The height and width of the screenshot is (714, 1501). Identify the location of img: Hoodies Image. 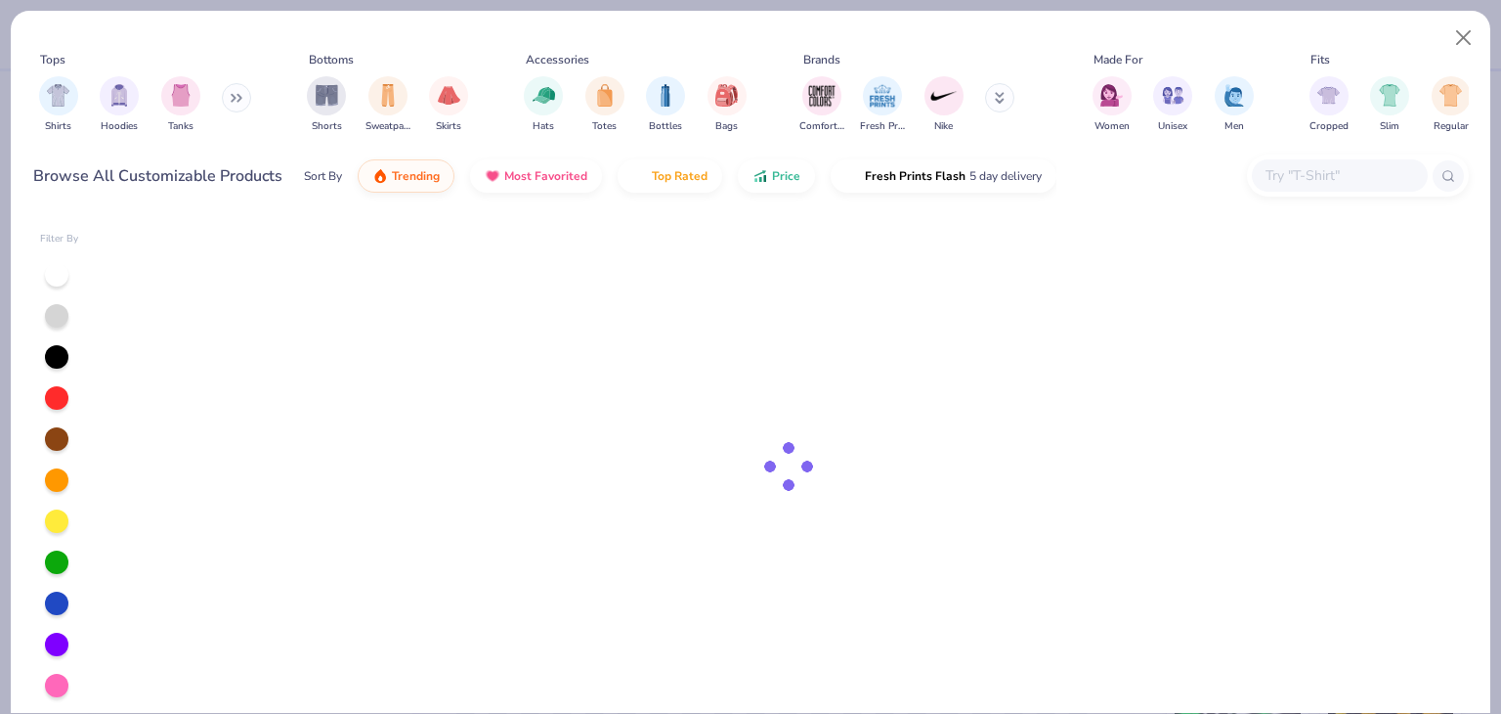
(119, 95).